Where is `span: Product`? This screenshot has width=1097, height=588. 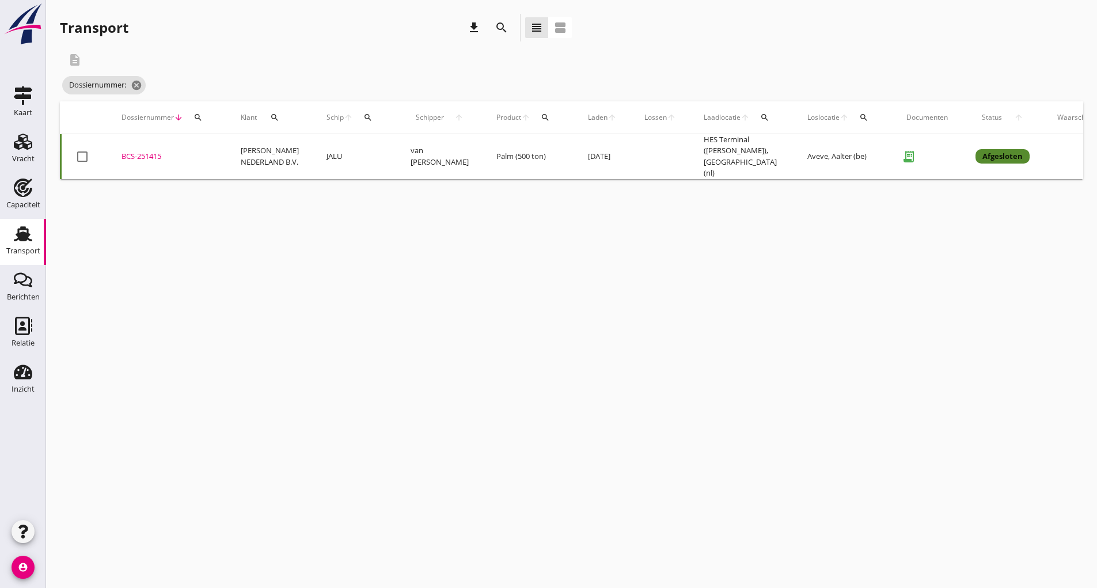 span: Product is located at coordinates (508, 117).